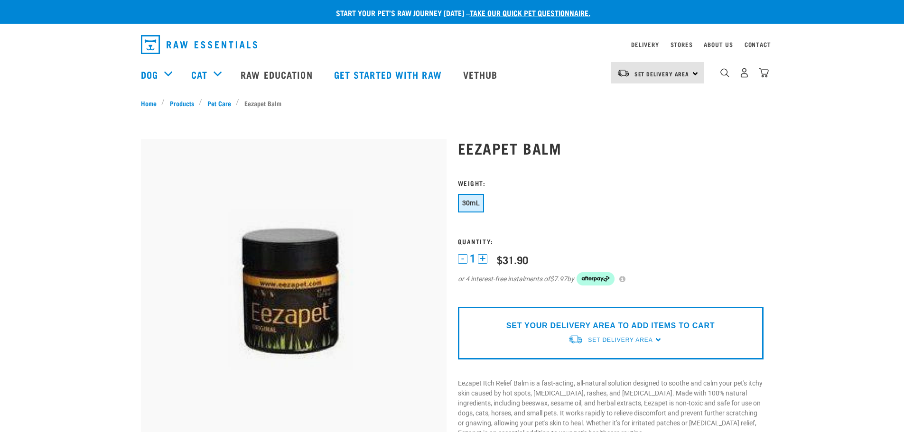  Describe the element at coordinates (718, 44) in the screenshot. I see `a: About Us` at that location.